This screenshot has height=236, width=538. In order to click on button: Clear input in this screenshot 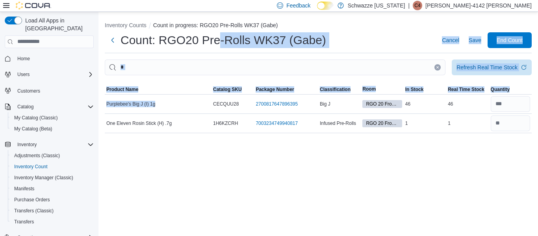, I will do `click(437, 67)`.